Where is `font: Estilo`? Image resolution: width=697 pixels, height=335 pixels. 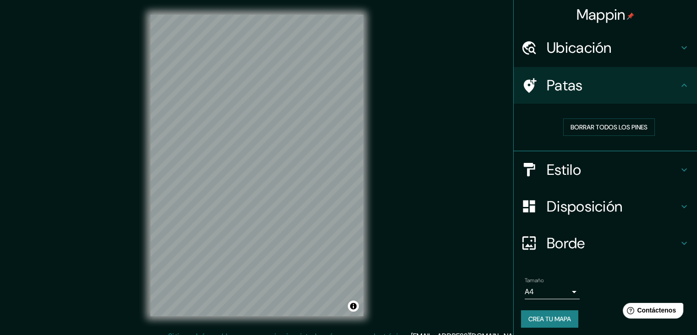 font: Estilo is located at coordinates (564, 170).